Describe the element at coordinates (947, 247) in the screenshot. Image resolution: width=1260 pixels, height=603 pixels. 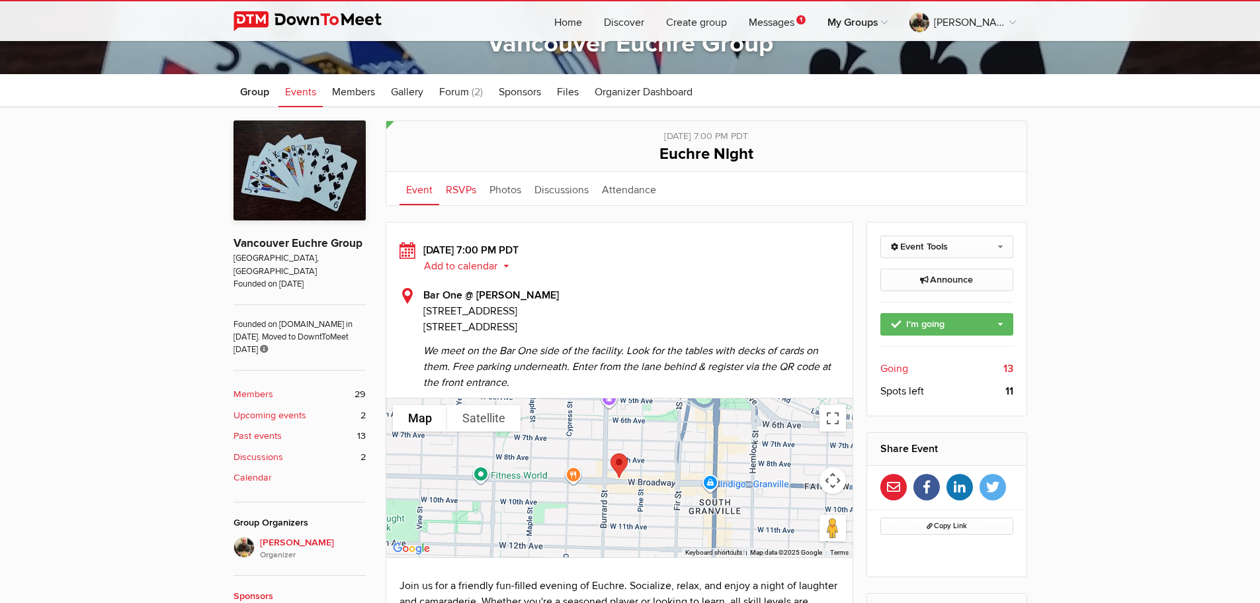
I see `a: Event Tools` at that location.